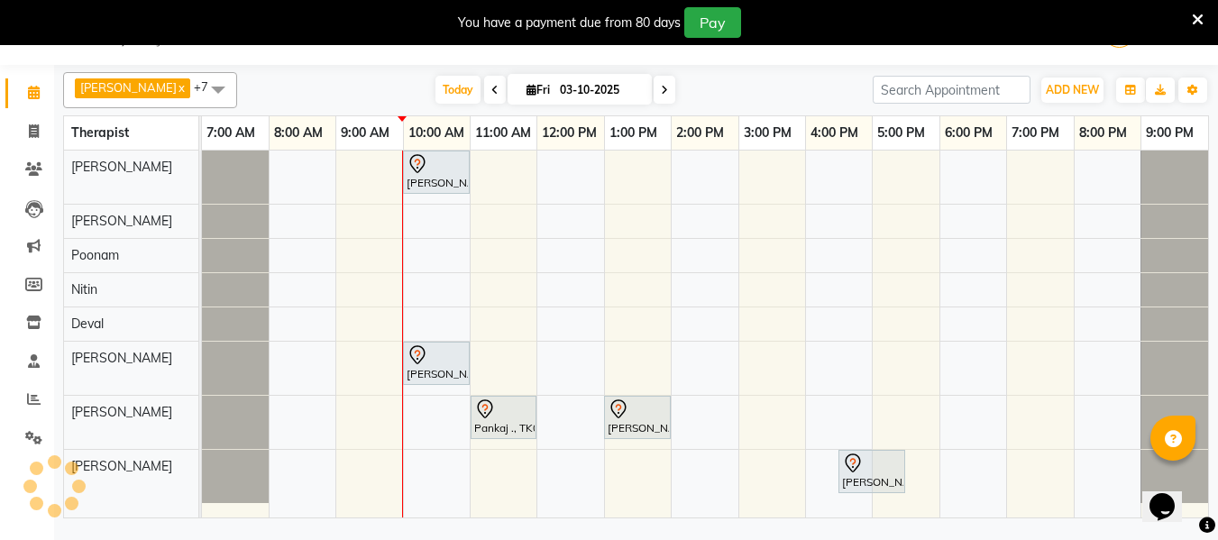  What do you see at coordinates (1169, 133) in the screenshot?
I see `a: 9:00 PM` at bounding box center [1169, 133].